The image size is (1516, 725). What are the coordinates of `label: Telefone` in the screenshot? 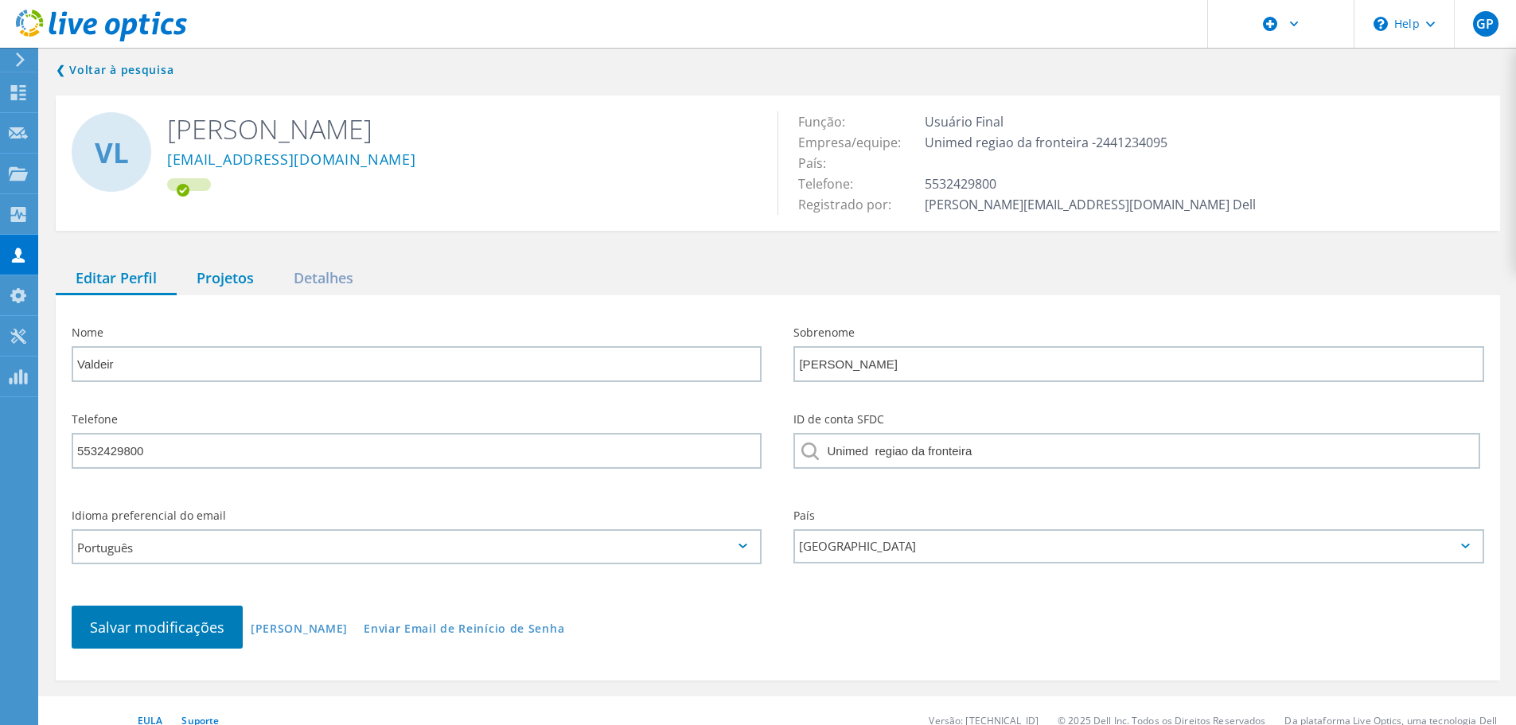 It's located at (416, 419).